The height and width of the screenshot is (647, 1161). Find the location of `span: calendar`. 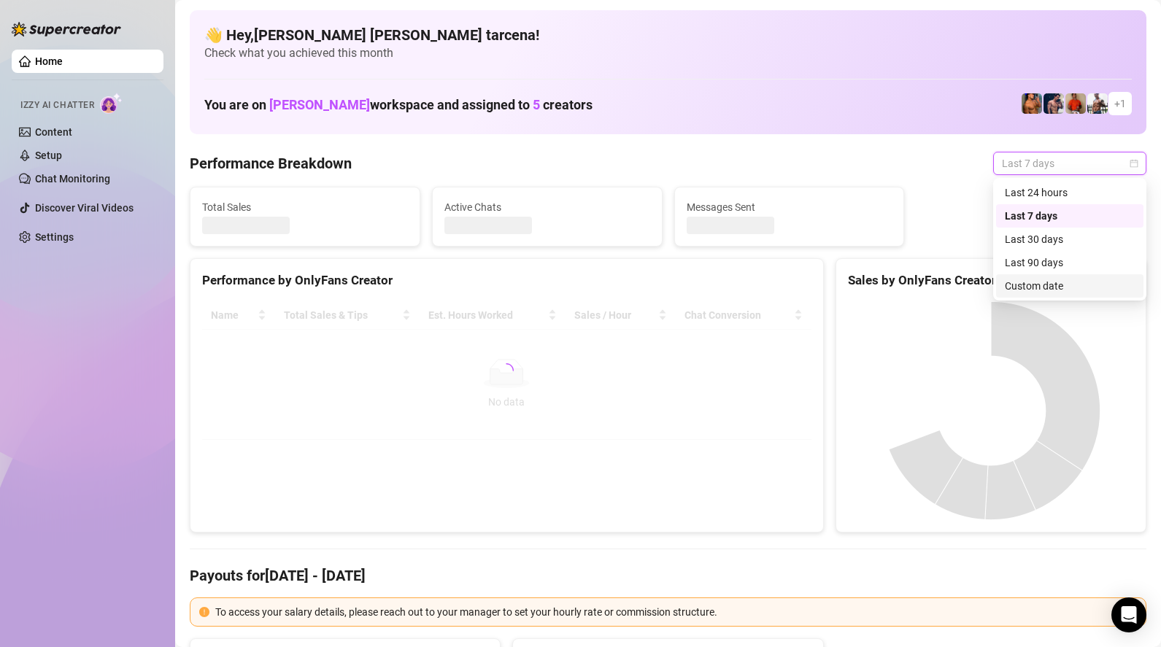

span: calendar is located at coordinates (1134, 163).